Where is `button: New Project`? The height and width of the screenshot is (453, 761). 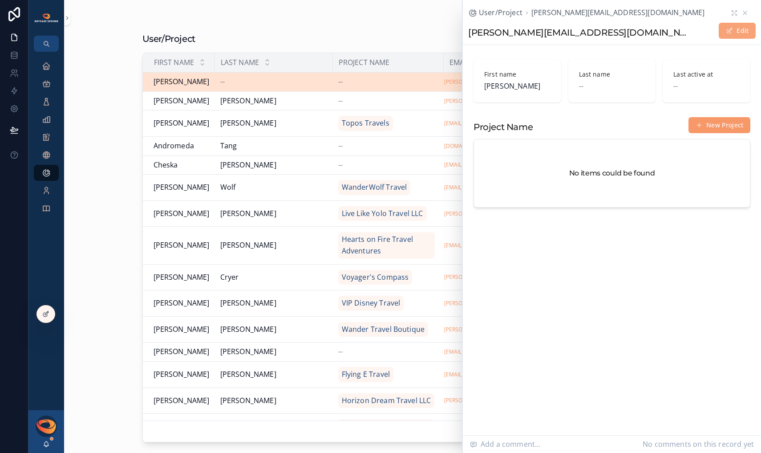 button: New Project is located at coordinates (719, 125).